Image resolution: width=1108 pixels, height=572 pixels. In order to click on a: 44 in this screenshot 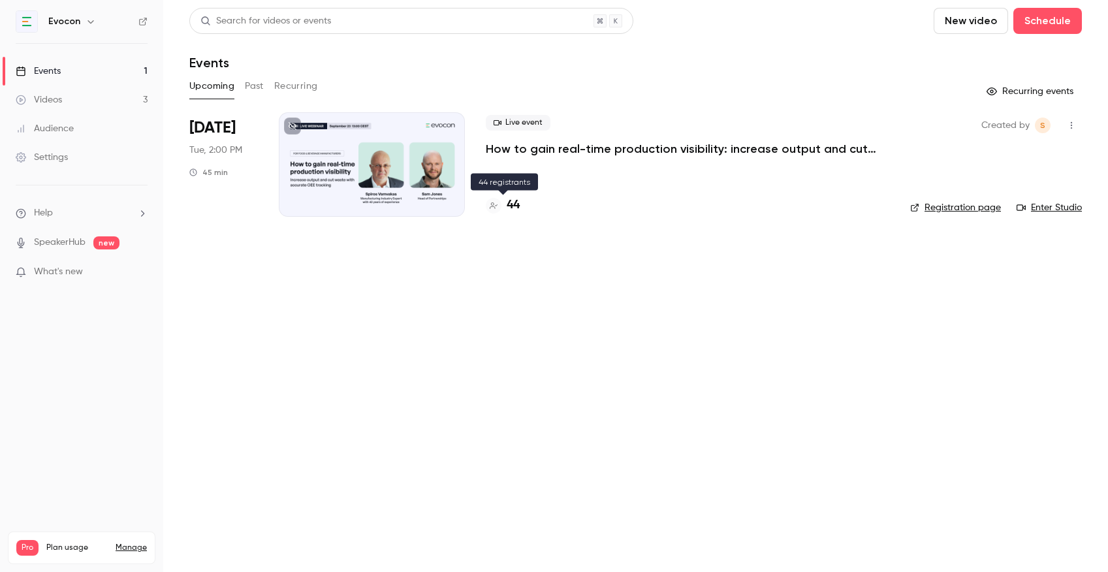, I will do `click(503, 205)`.